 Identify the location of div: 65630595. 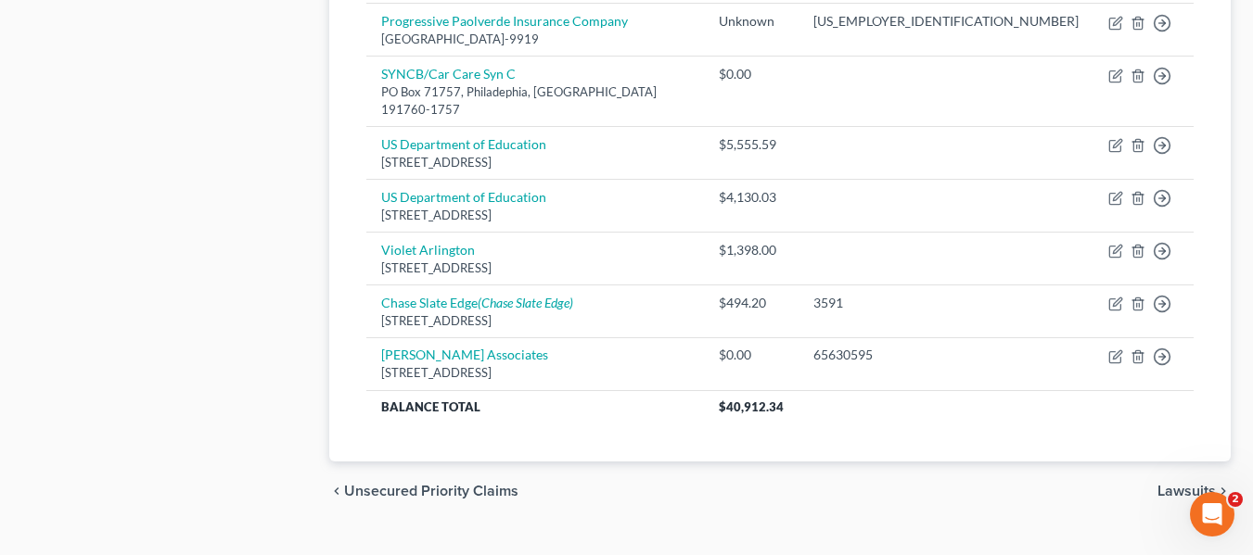
(946, 355).